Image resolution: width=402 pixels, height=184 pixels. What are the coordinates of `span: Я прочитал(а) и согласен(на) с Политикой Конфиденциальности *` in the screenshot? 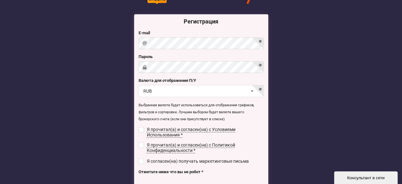 It's located at (191, 148).